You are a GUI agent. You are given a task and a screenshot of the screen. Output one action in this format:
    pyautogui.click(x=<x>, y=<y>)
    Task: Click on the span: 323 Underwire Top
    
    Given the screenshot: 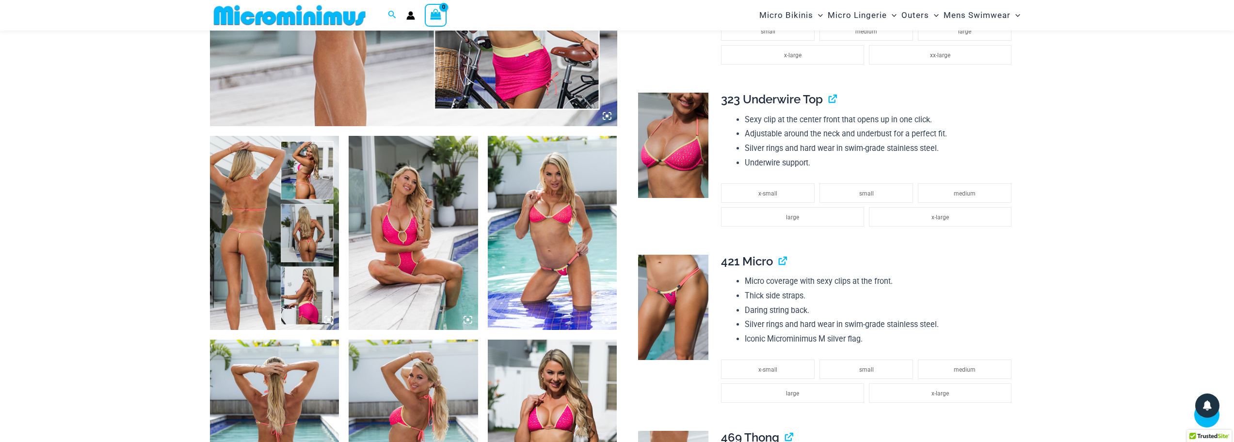 What is the action you would take?
    pyautogui.click(x=772, y=99)
    